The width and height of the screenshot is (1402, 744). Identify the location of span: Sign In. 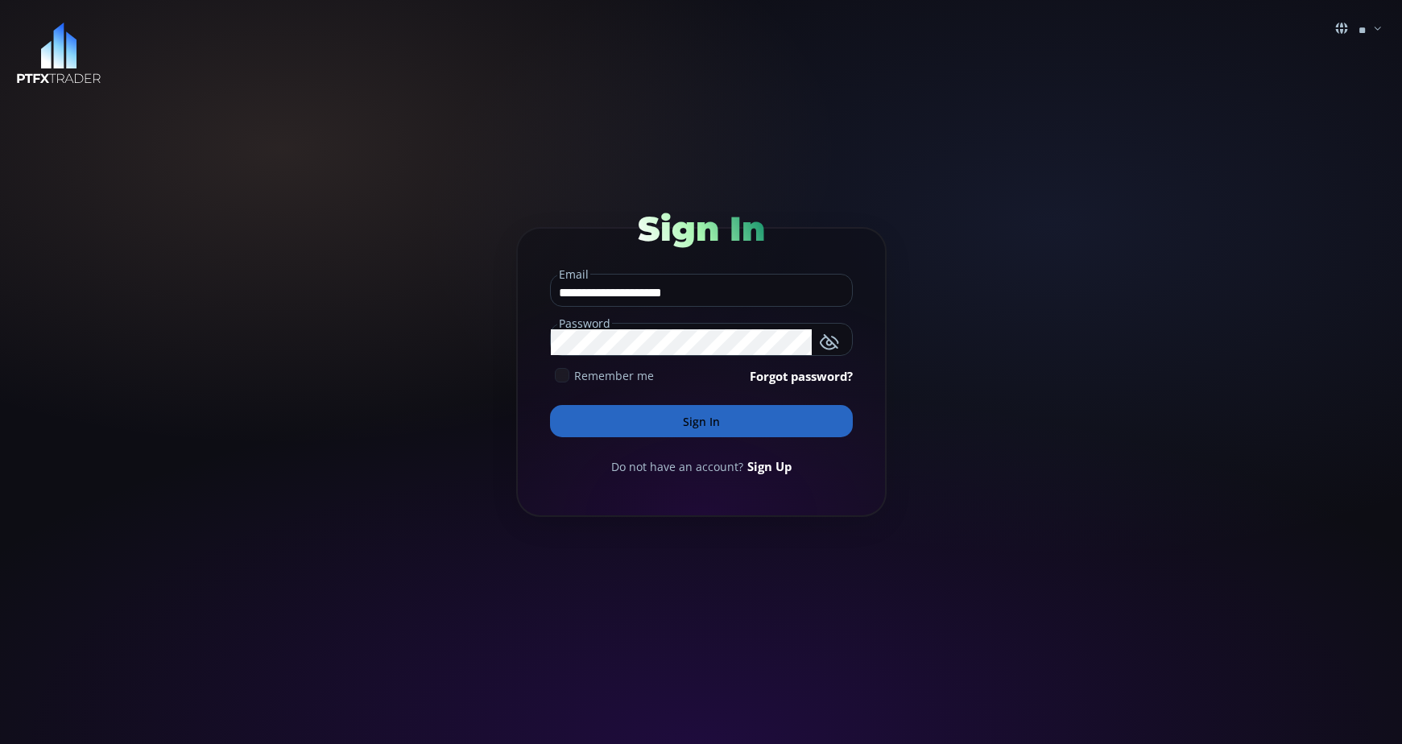
(701, 229).